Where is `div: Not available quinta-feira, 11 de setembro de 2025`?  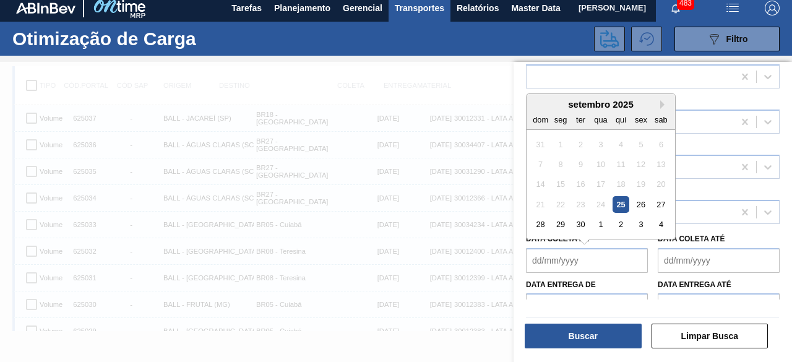 div: Not available quinta-feira, 11 de setembro de 2025 is located at coordinates (620, 164).